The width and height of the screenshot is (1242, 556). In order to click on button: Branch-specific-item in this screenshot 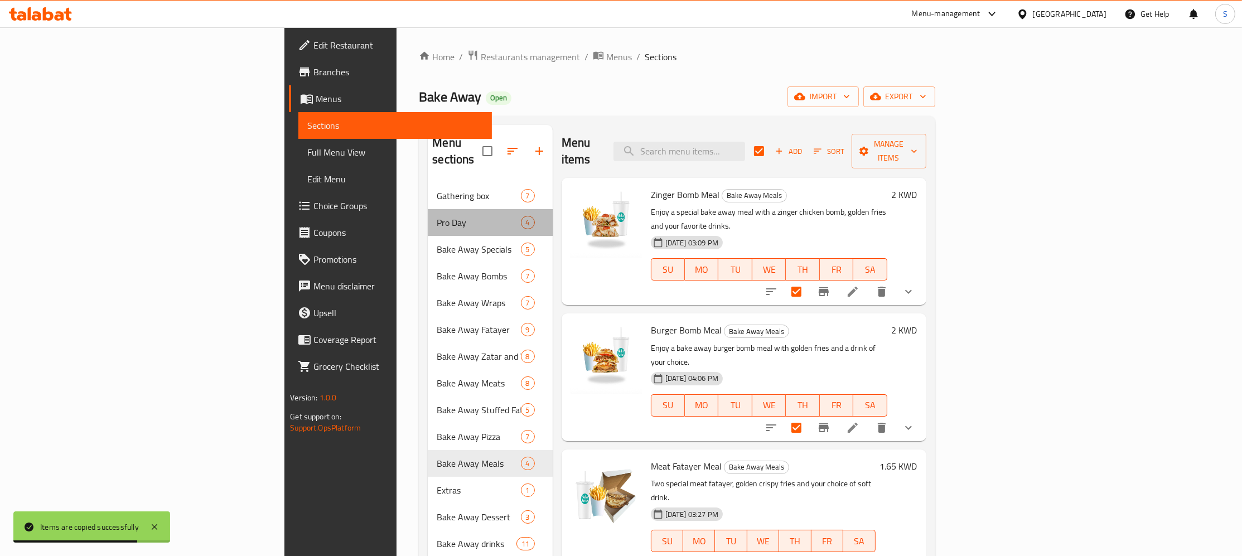, I will do `click(824, 428)`.